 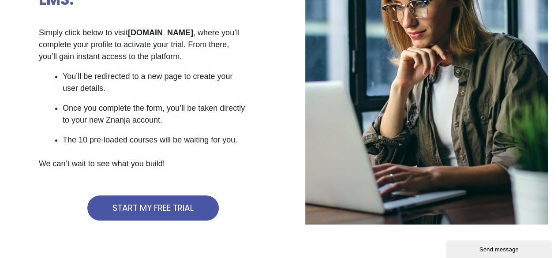 I want to click on p: You’ll be redirected to a new page to create your user details., so click(x=155, y=82).